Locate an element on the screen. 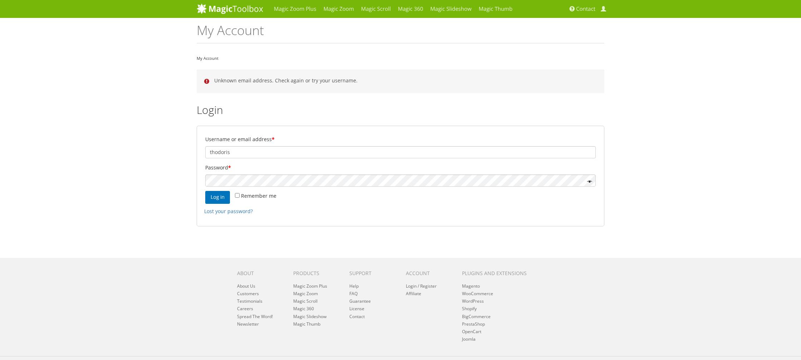 The image size is (801, 360). a: Joomla is located at coordinates (469, 338).